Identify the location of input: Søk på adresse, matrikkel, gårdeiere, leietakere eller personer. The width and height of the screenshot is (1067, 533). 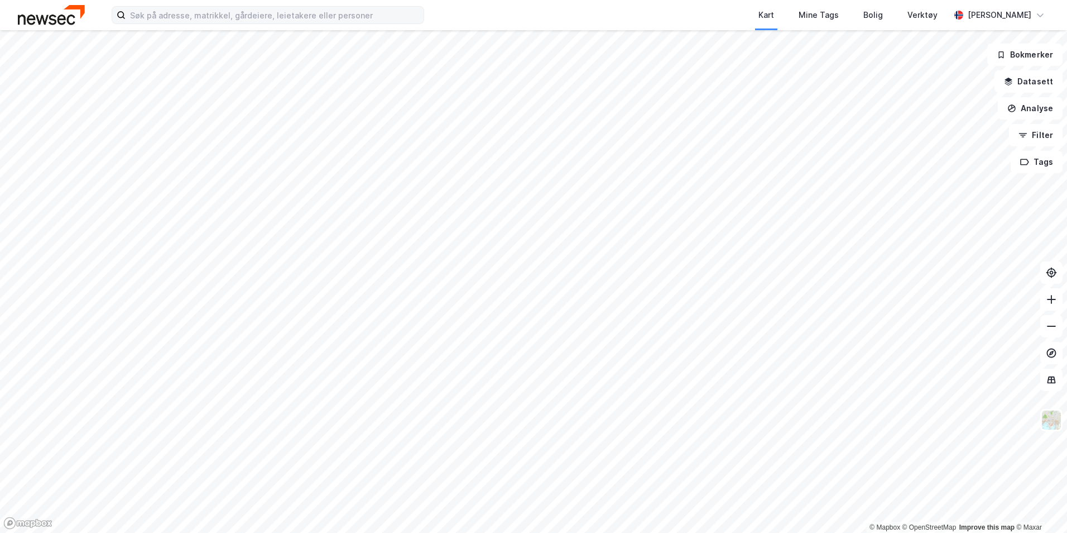
(275, 15).